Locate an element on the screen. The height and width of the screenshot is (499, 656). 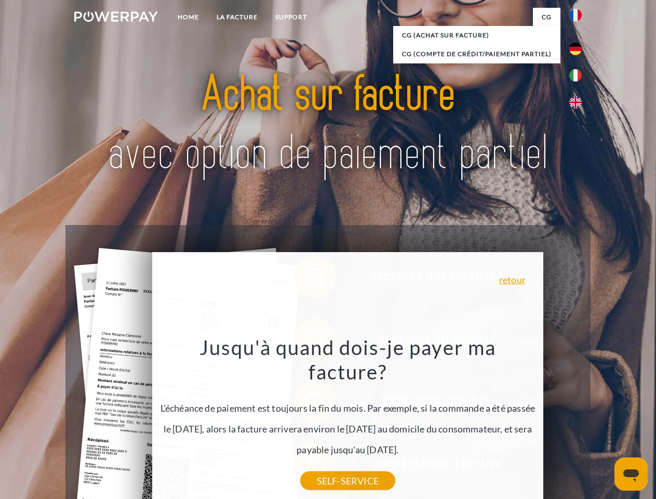
a: retour is located at coordinates (512, 279).